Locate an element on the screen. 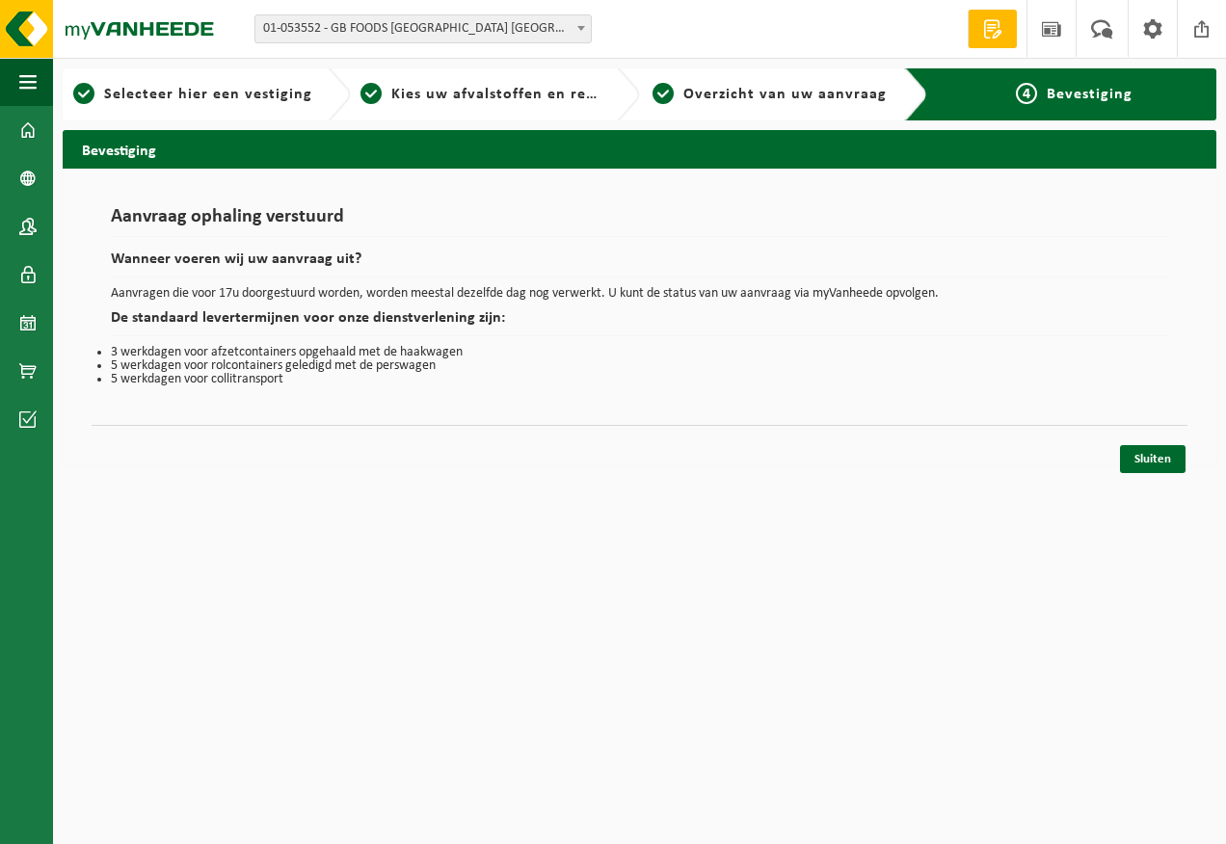 This screenshot has height=844, width=1226. span: 1 is located at coordinates (84, 93).